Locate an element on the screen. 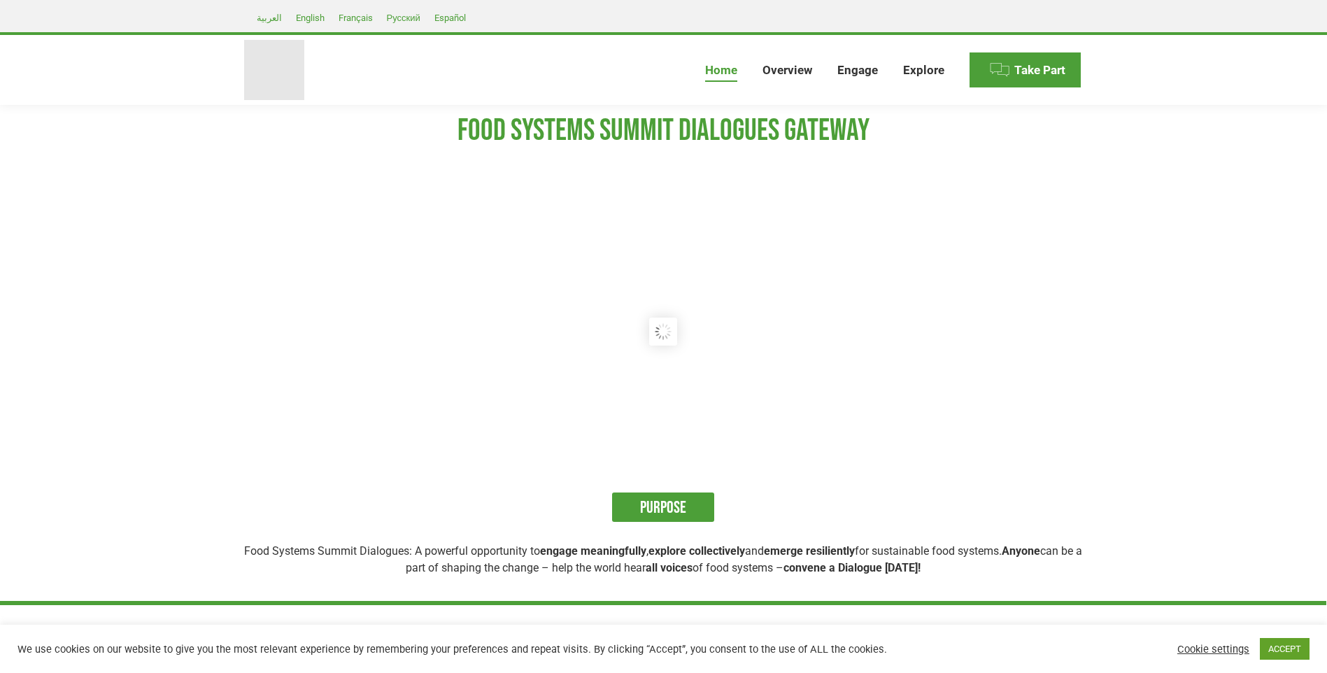 The height and width of the screenshot is (673, 1327). a: ACCEPT is located at coordinates (1284, 648).